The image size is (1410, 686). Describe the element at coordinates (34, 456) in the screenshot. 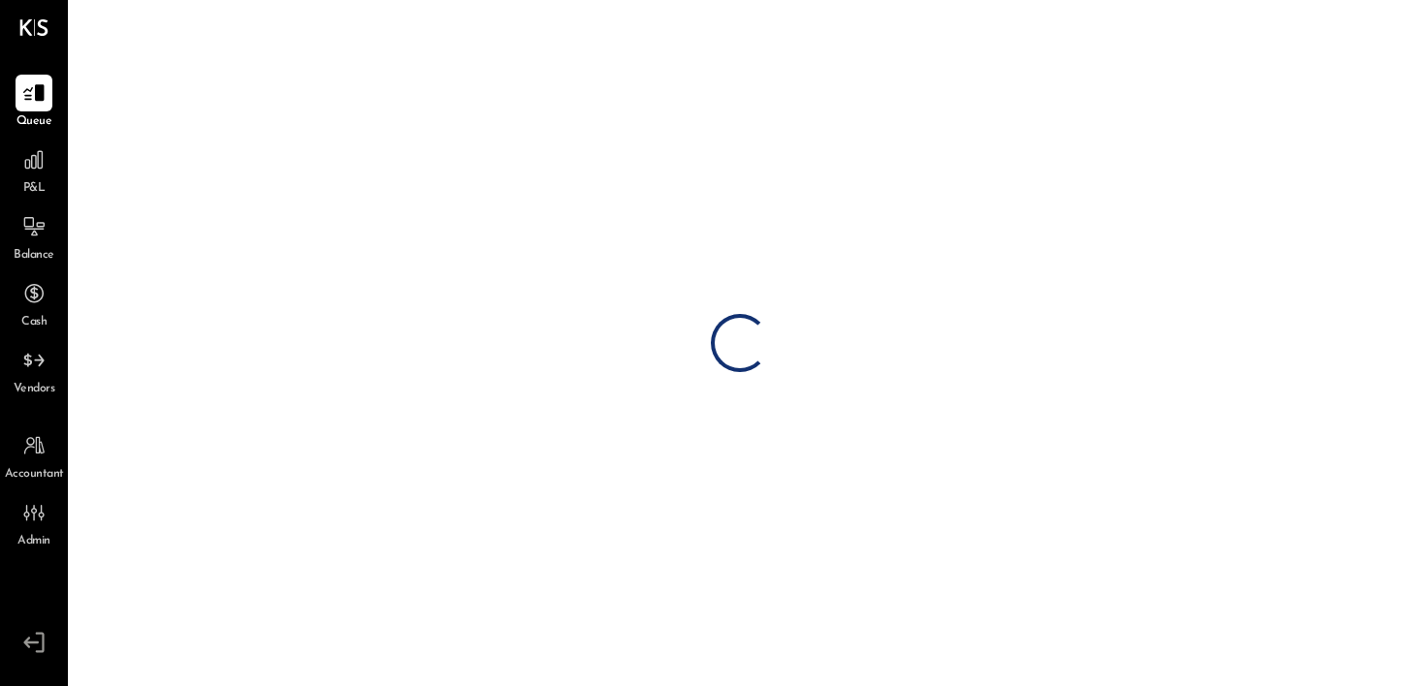

I see `a: Accountant` at that location.